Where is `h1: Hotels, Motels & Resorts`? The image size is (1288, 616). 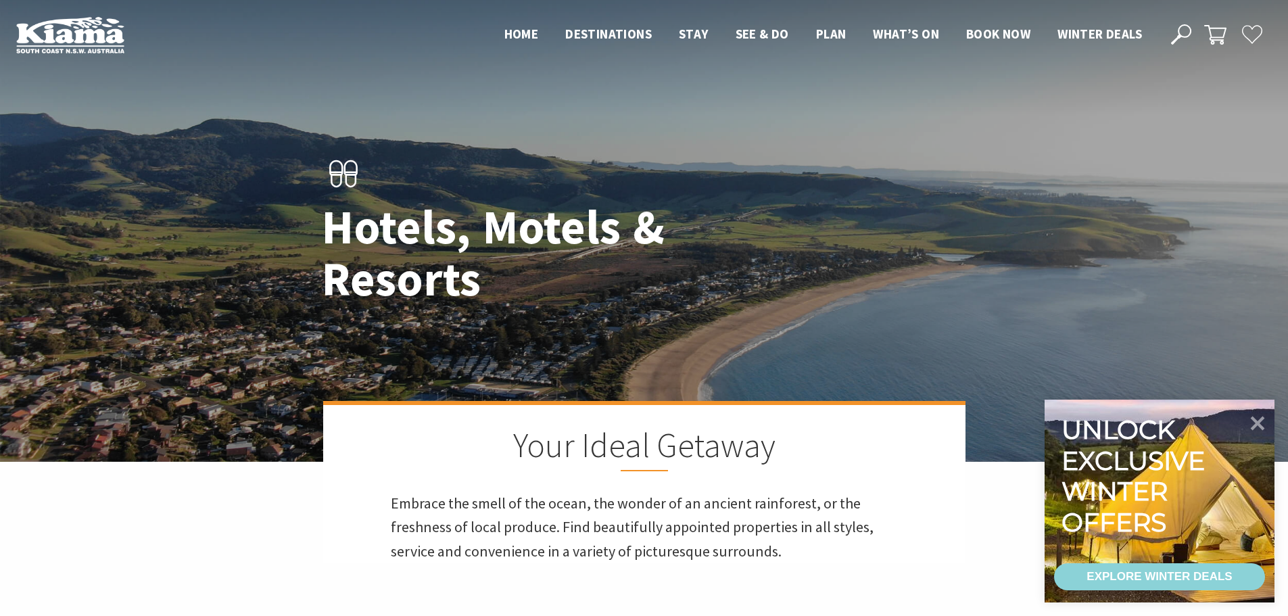 h1: Hotels, Motels & Resorts is located at coordinates (512, 253).